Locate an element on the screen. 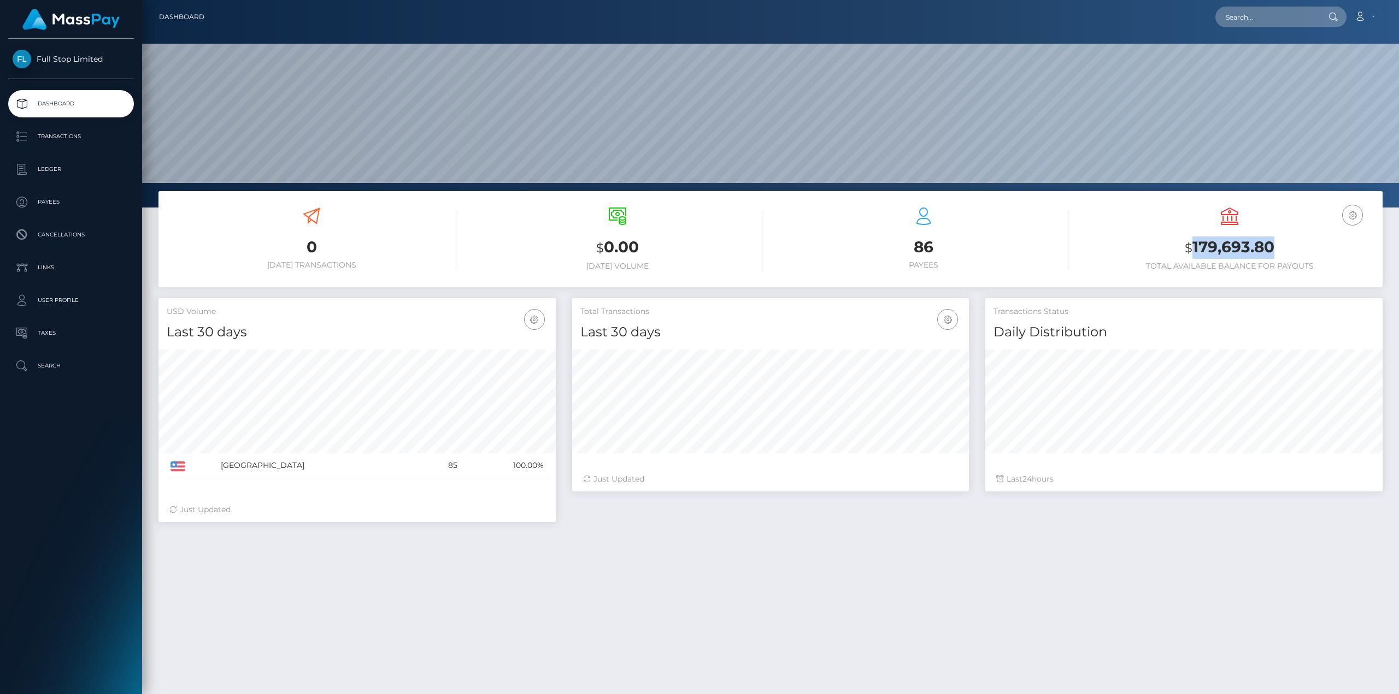  a: Ledger is located at coordinates (71, 169).